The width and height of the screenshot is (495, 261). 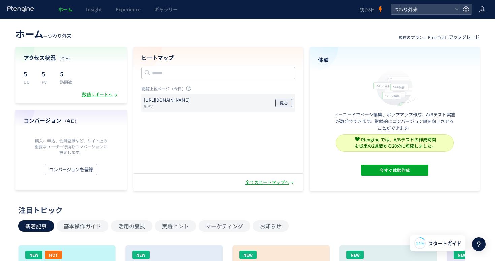 I want to click on span: ギャラリー, so click(x=166, y=9).